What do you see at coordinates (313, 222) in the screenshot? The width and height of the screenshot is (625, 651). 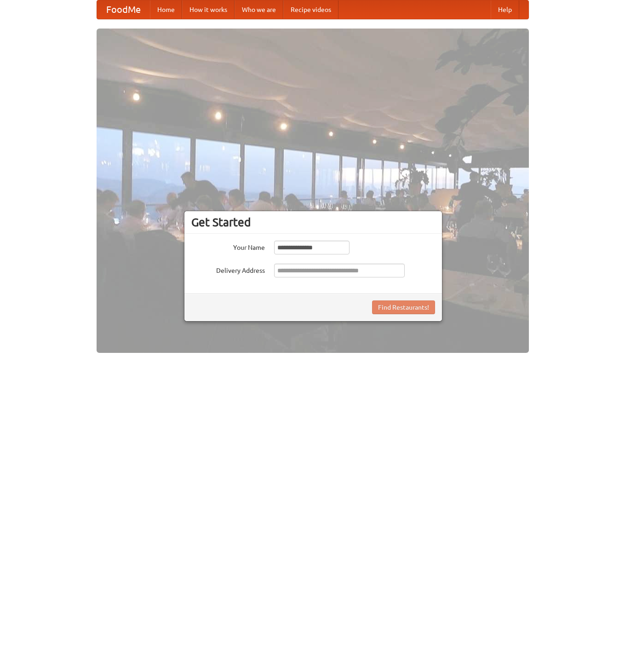 I see `h3: Get Started` at bounding box center [313, 222].